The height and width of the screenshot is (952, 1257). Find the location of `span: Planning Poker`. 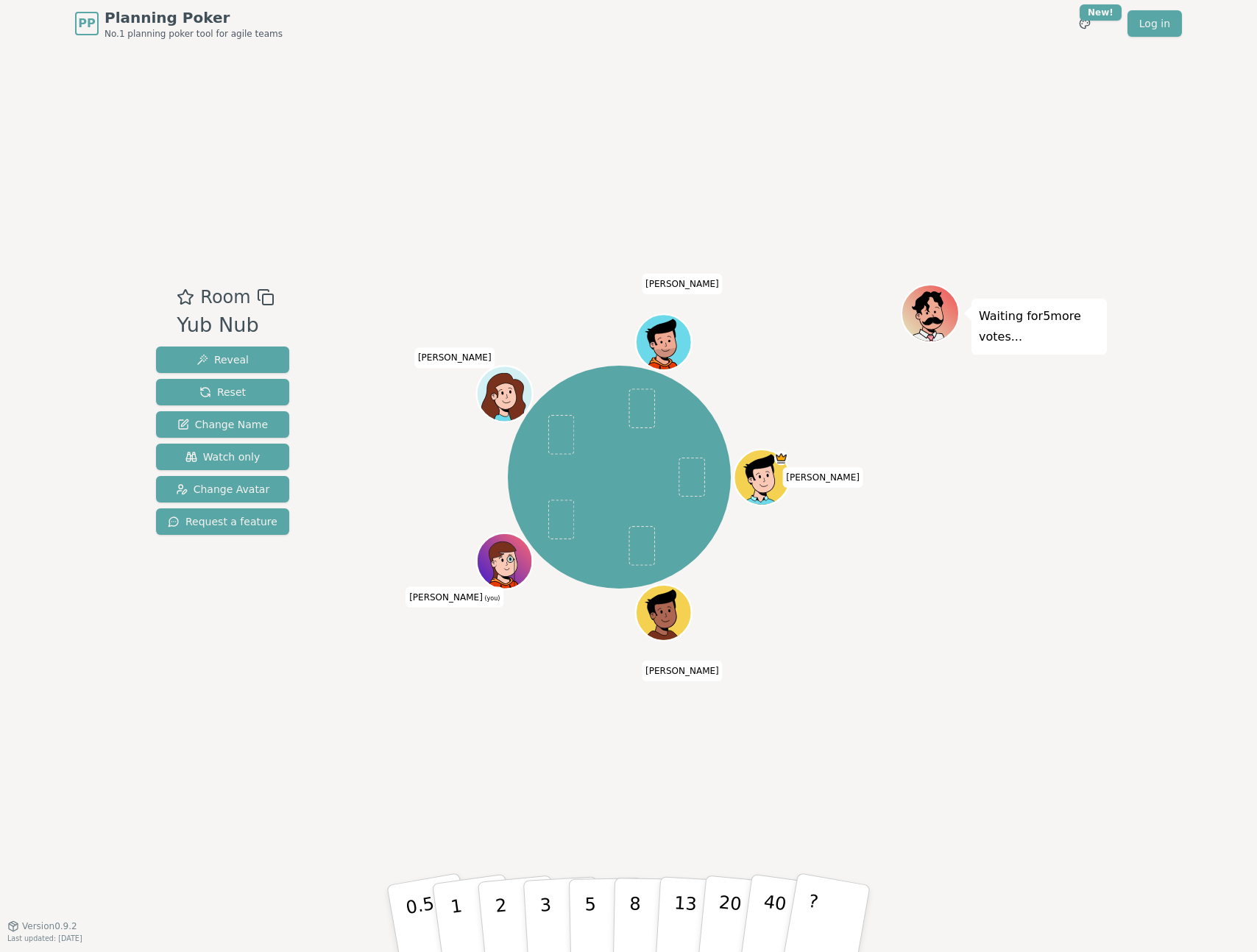

span: Planning Poker is located at coordinates (193, 17).